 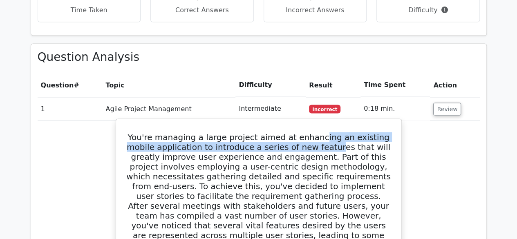 What do you see at coordinates (333, 85) in the screenshot?
I see `th: Result` at bounding box center [333, 85].